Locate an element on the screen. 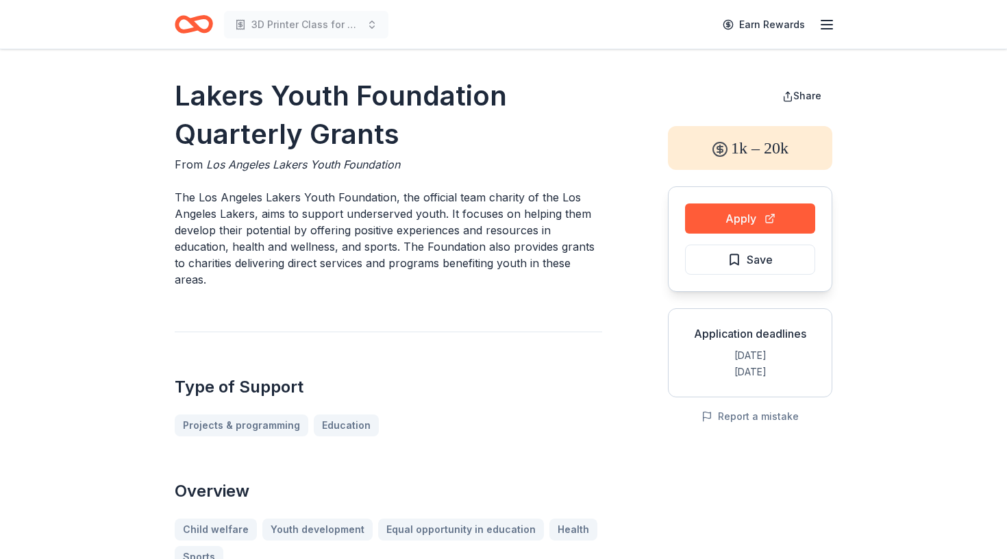  h2: Overview is located at coordinates (388, 491).